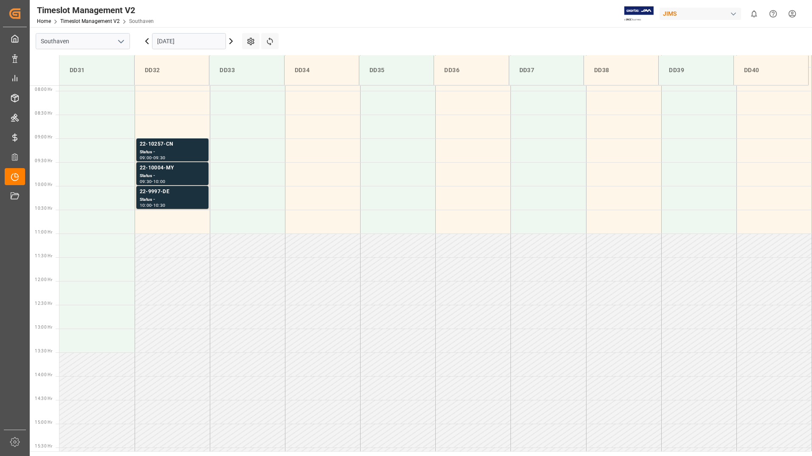 The image size is (812, 456). I want to click on div: DD32, so click(172, 70).